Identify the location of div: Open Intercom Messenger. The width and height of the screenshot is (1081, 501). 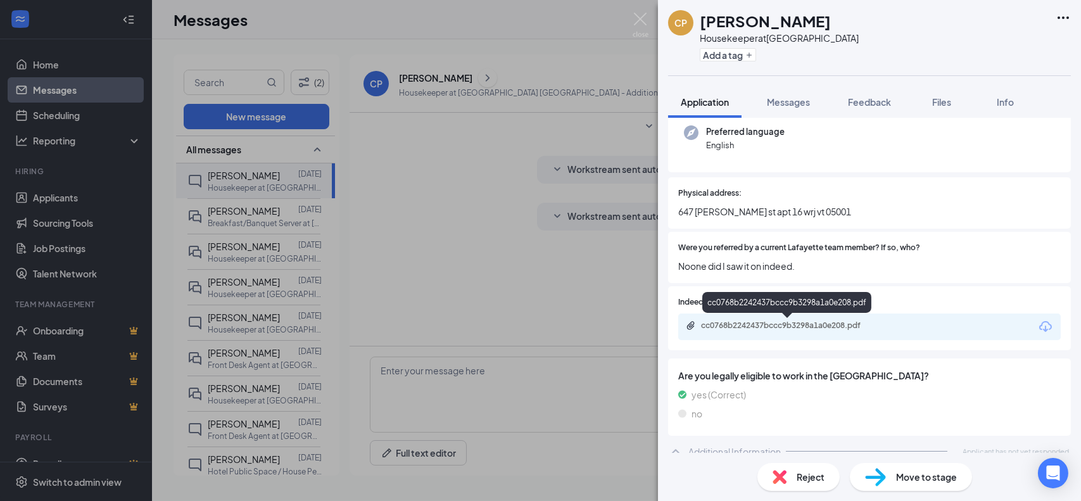
(1053, 473).